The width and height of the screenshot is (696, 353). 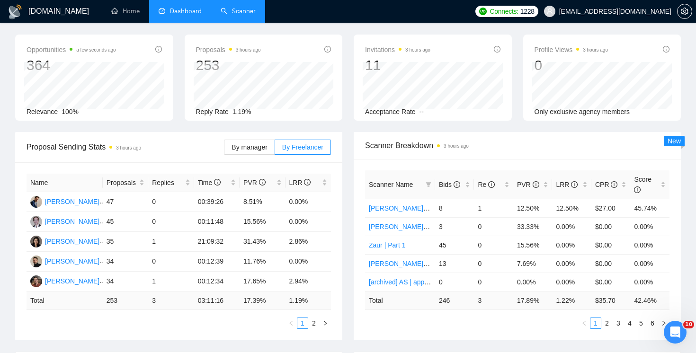 What do you see at coordinates (125, 183) in the screenshot?
I see `th: Proposals` at bounding box center [125, 183].